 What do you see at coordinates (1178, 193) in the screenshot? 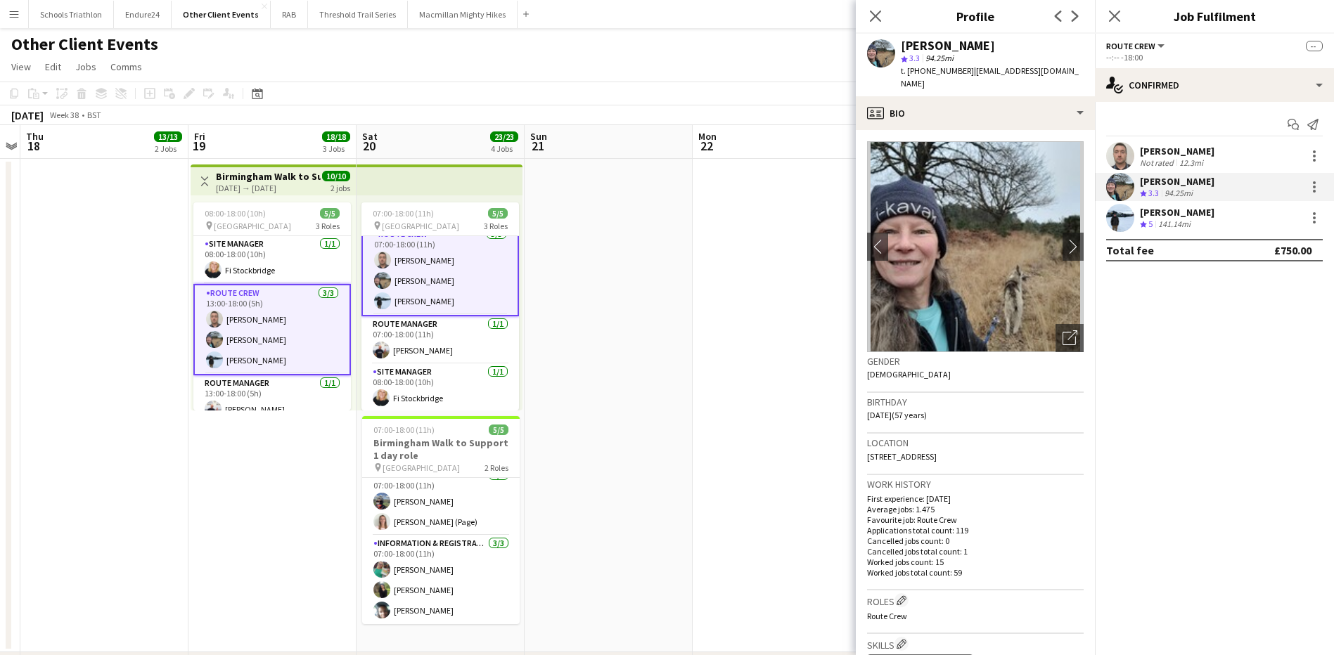
I see `div: 94.25mi` at bounding box center [1178, 193].